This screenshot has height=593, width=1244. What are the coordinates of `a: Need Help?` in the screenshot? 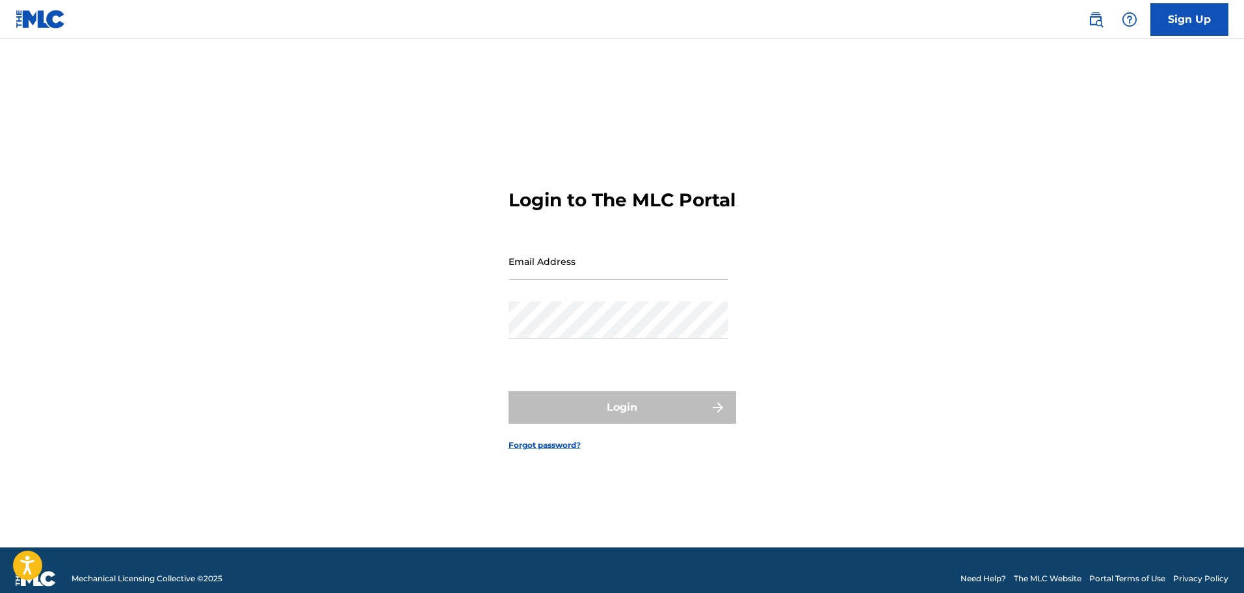 It's located at (984, 578).